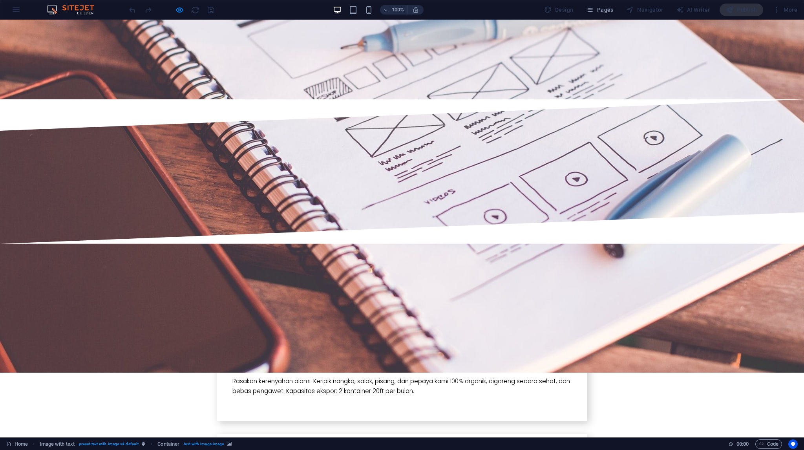 The width and height of the screenshot is (804, 450). I want to click on div: Design (Ctrl+Alt+Y), so click(559, 10).